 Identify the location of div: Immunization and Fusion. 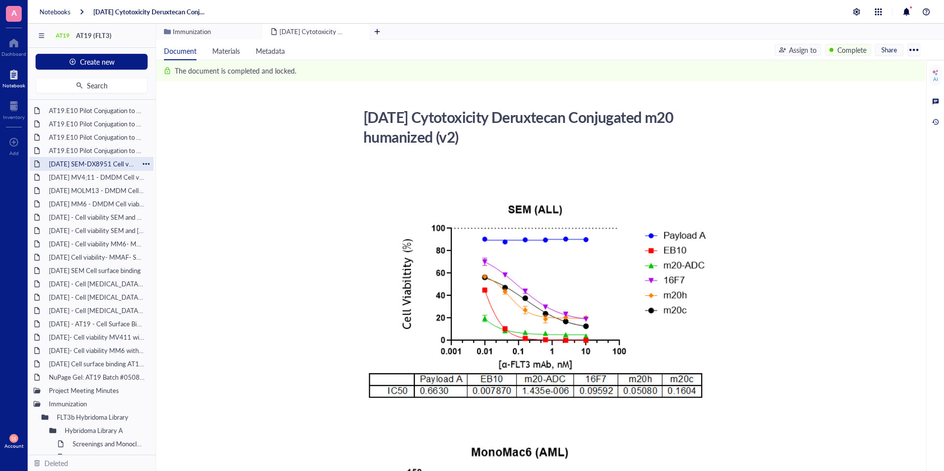
(109, 457).